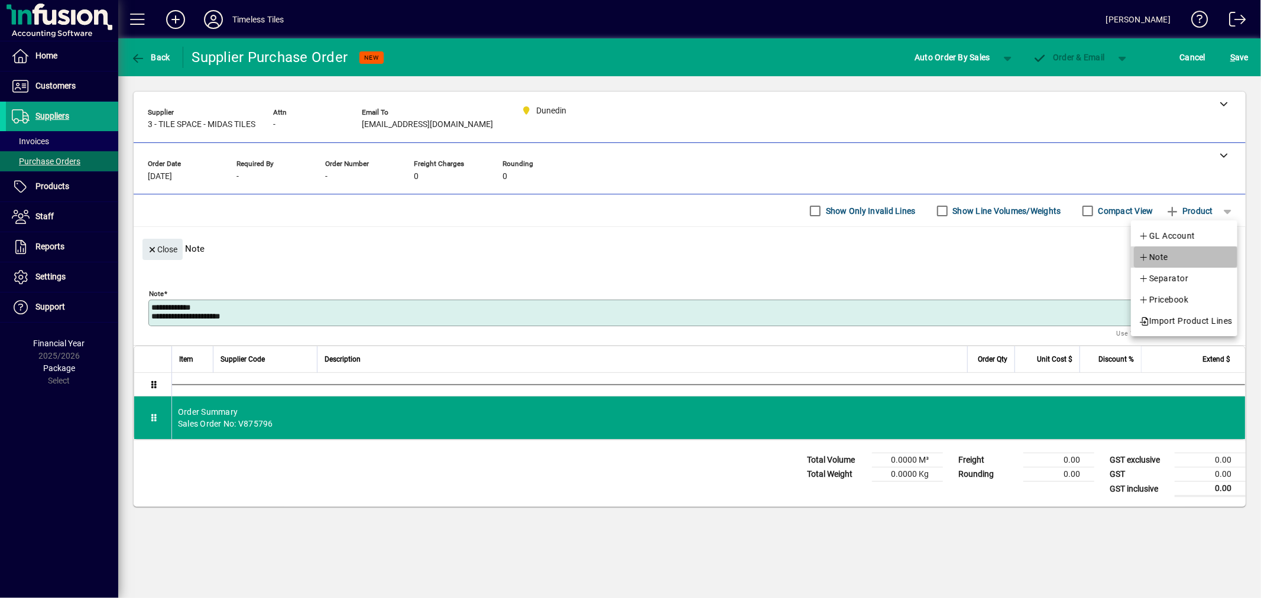 The height and width of the screenshot is (598, 1261). What do you see at coordinates (1167, 236) in the screenshot?
I see `span: GL Account` at bounding box center [1167, 236].